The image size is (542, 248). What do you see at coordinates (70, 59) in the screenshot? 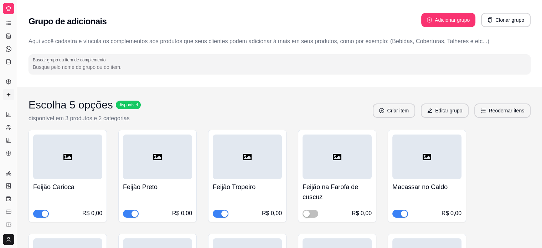
I see `label: Buscar grupo ou item de complemento` at bounding box center [70, 59].